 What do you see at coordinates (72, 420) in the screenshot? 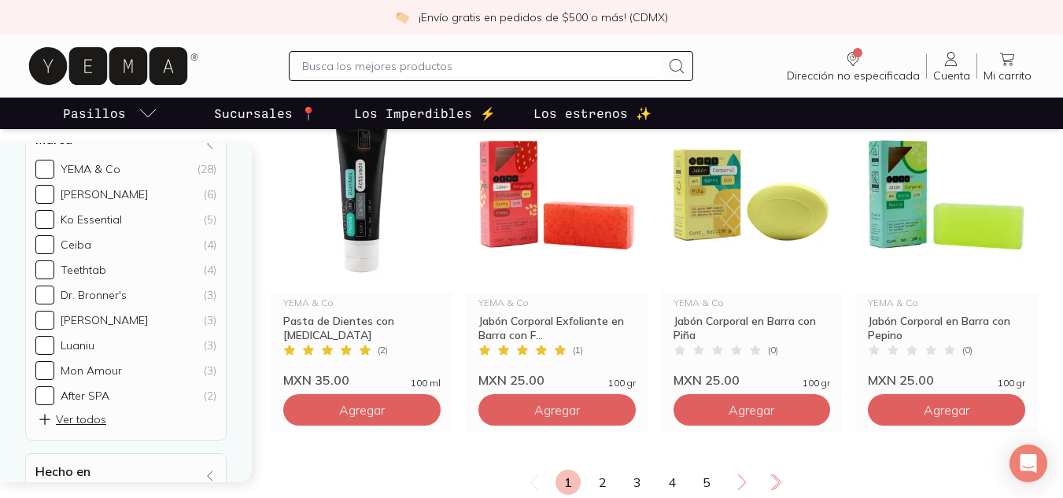
I see `span: Ver todos` at bounding box center [72, 420].